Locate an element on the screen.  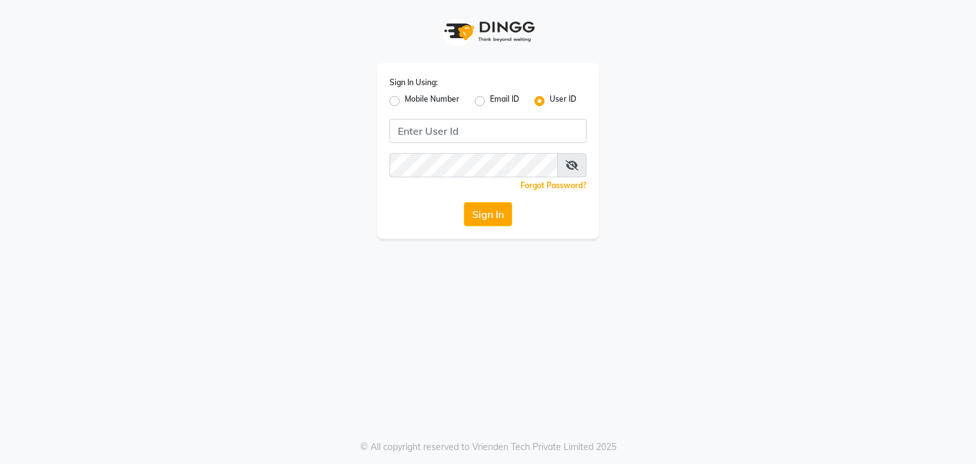
label: Sign In Using: is located at coordinates (414, 83).